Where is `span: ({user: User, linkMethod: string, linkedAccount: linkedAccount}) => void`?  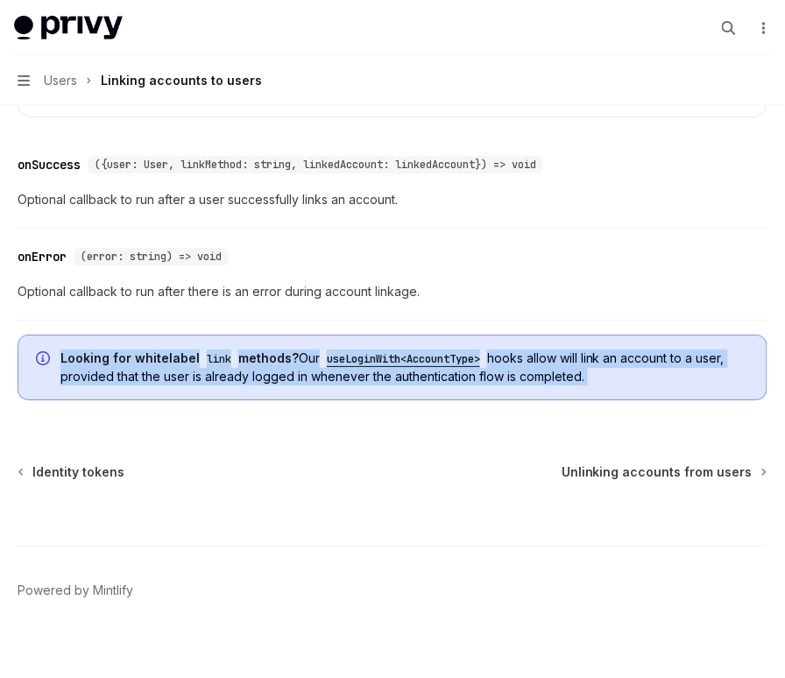
span: ({user: User, linkMethod: string, linkedAccount: linkedAccount}) => void is located at coordinates (315, 165).